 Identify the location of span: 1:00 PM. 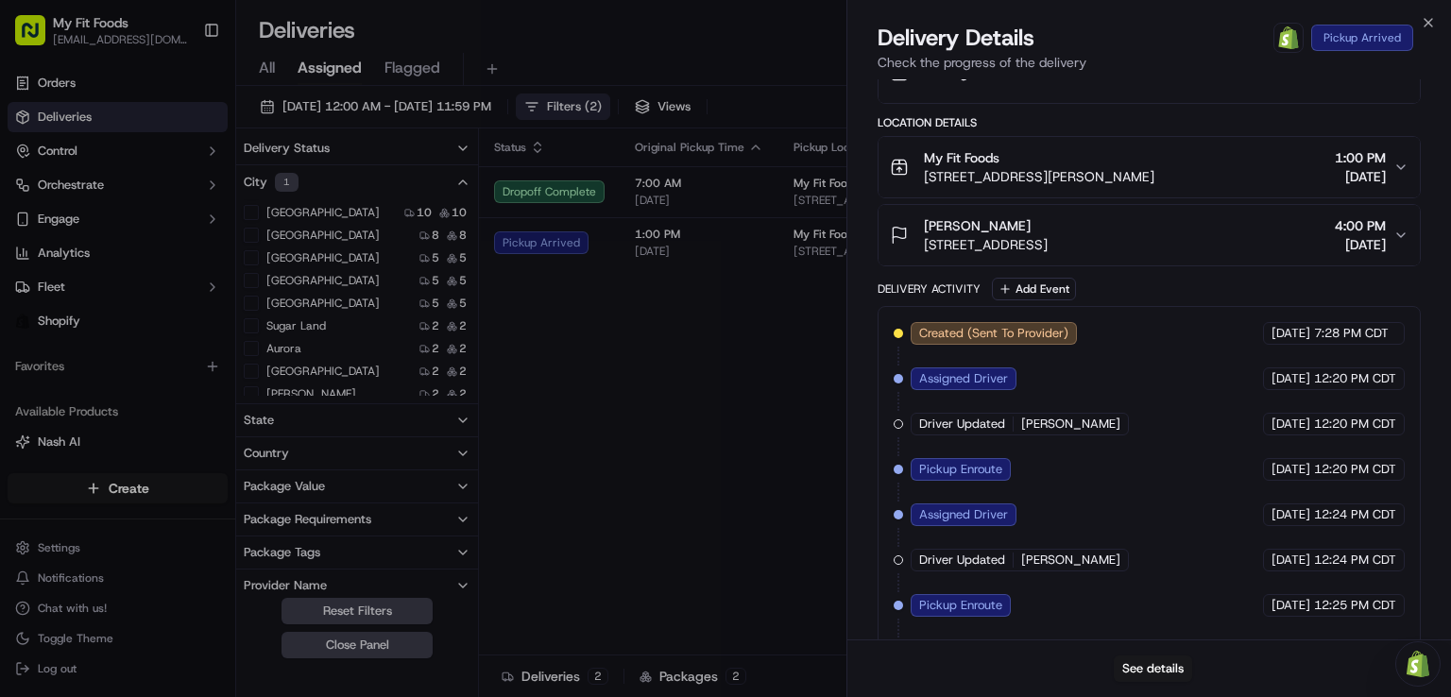
(1360, 158).